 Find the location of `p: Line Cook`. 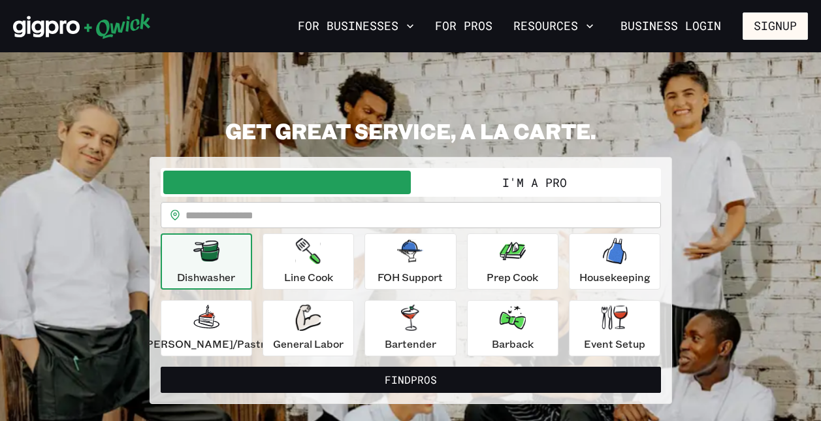

p: Line Cook is located at coordinates (308, 277).